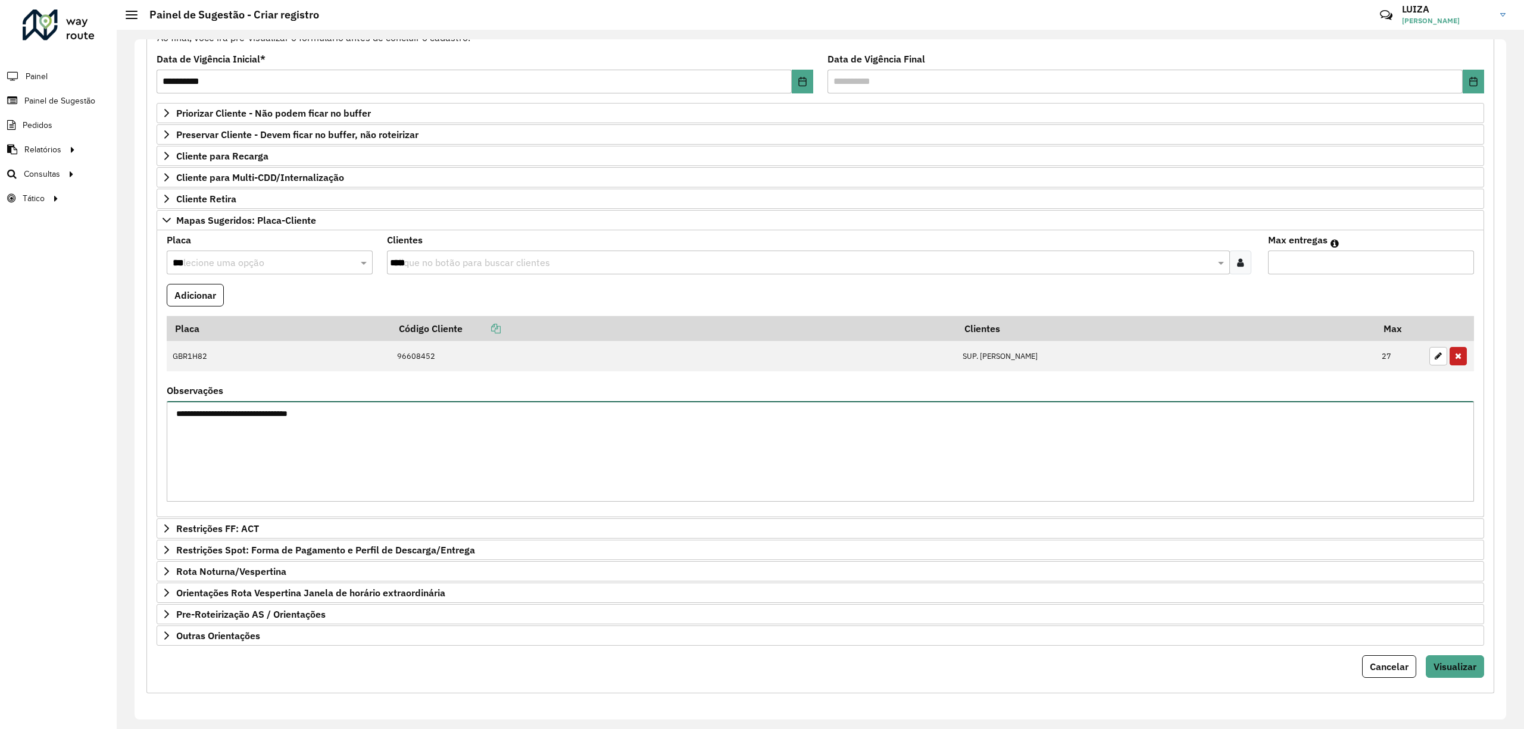 This screenshot has height=729, width=1524. What do you see at coordinates (820, 636) in the screenshot?
I see `a: Outras Orientações` at bounding box center [820, 636].